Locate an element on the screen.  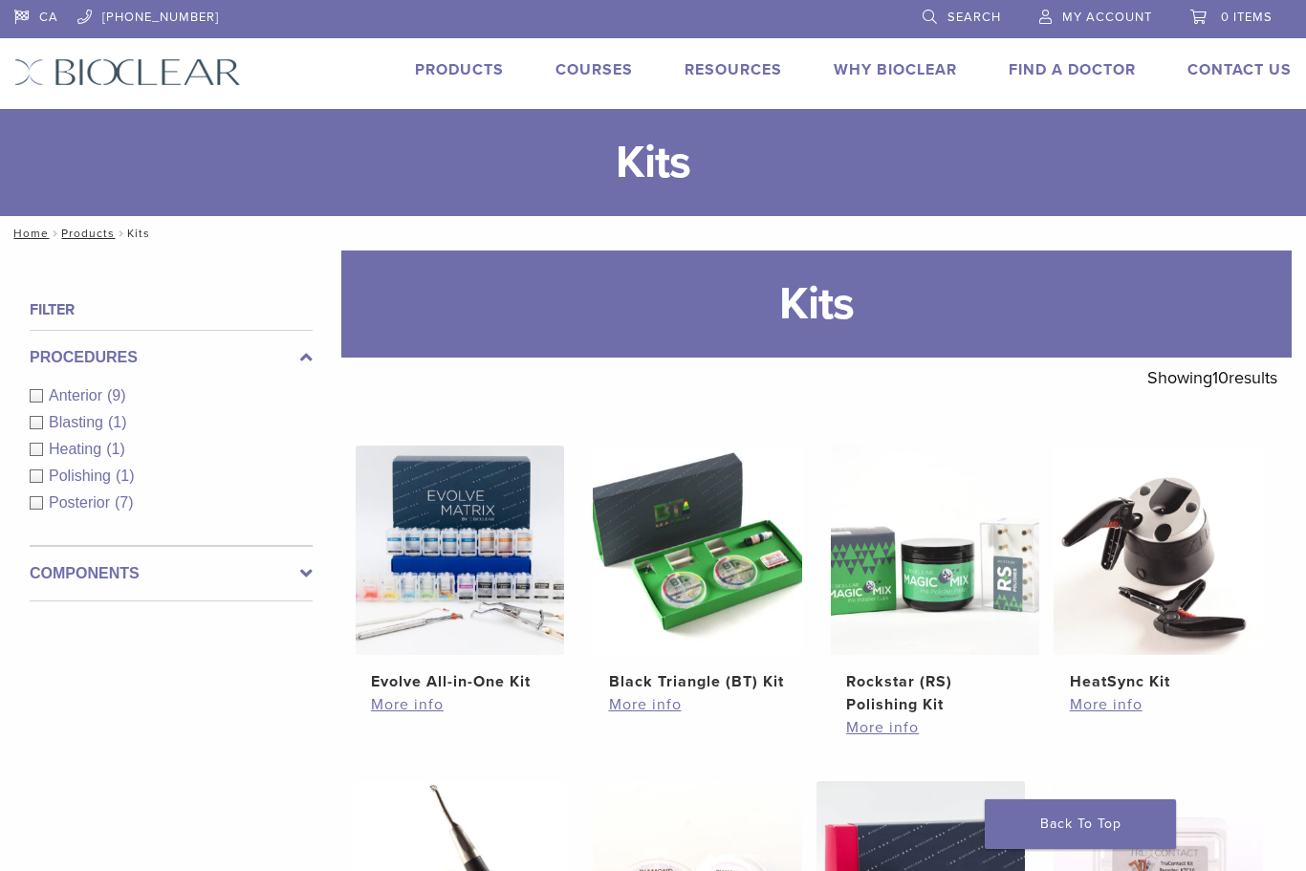
a: Back To Top is located at coordinates (1080, 824).